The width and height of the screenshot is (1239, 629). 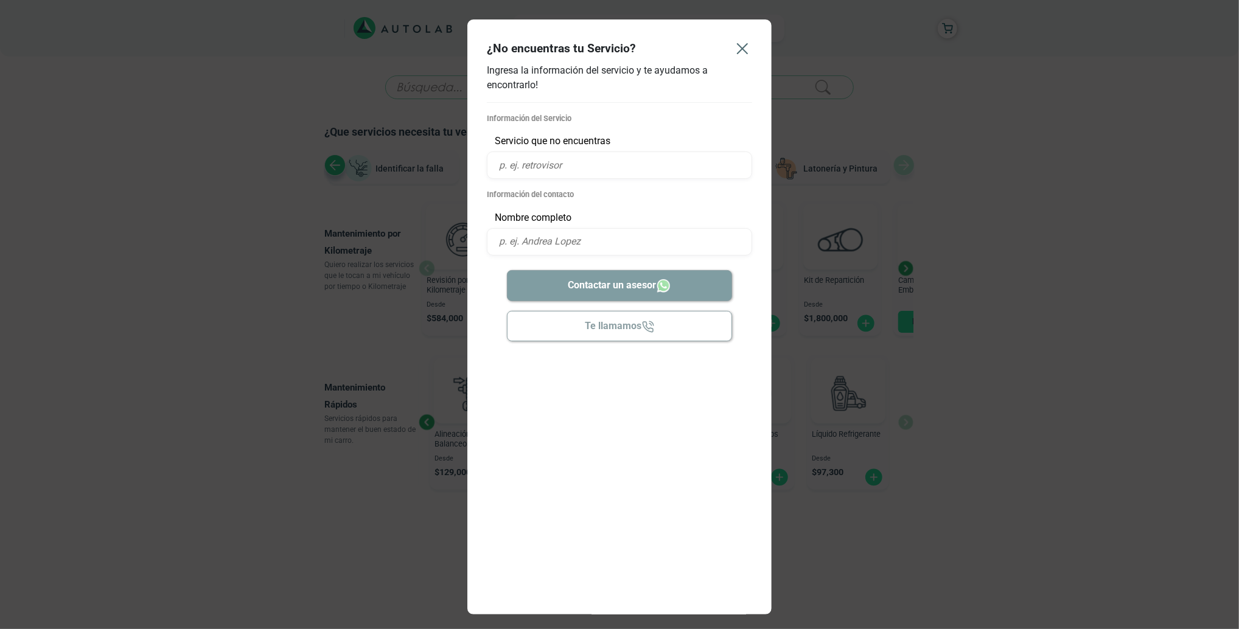 I want to click on p: Información del contacto, so click(x=619, y=194).